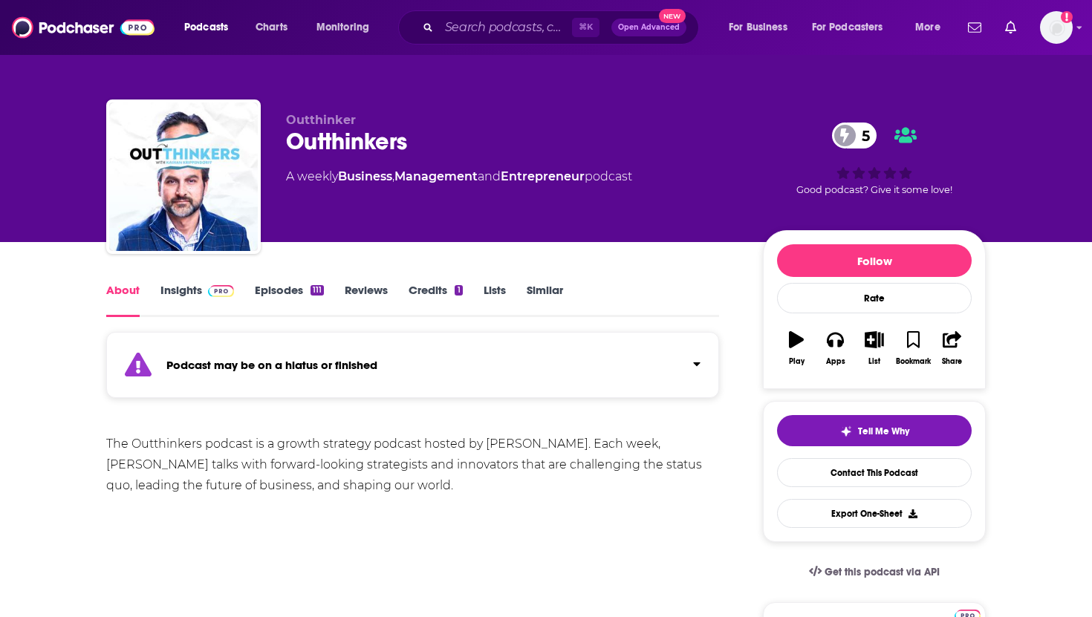 Image resolution: width=1092 pixels, height=617 pixels. What do you see at coordinates (412, 369) in the screenshot?
I see `section: Click to expand status details` at bounding box center [412, 369].